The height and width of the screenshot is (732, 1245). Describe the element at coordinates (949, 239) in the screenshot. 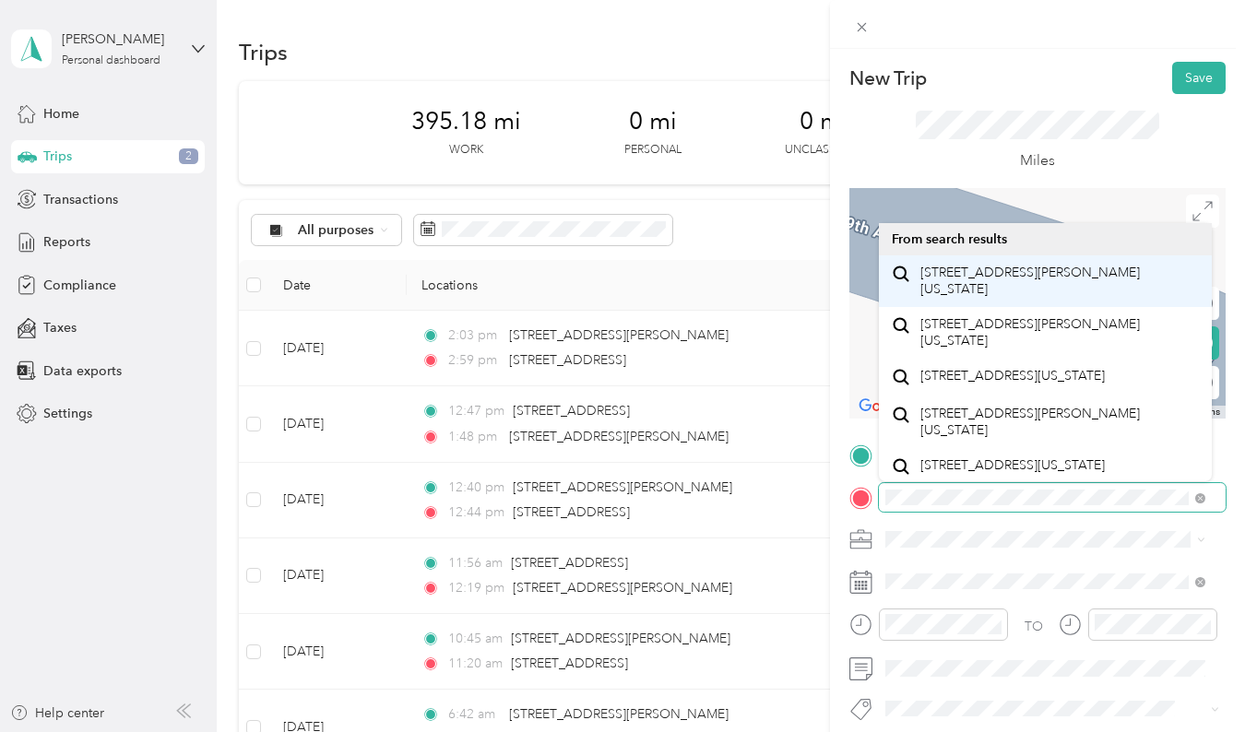

I see `span: From search results` at that location.